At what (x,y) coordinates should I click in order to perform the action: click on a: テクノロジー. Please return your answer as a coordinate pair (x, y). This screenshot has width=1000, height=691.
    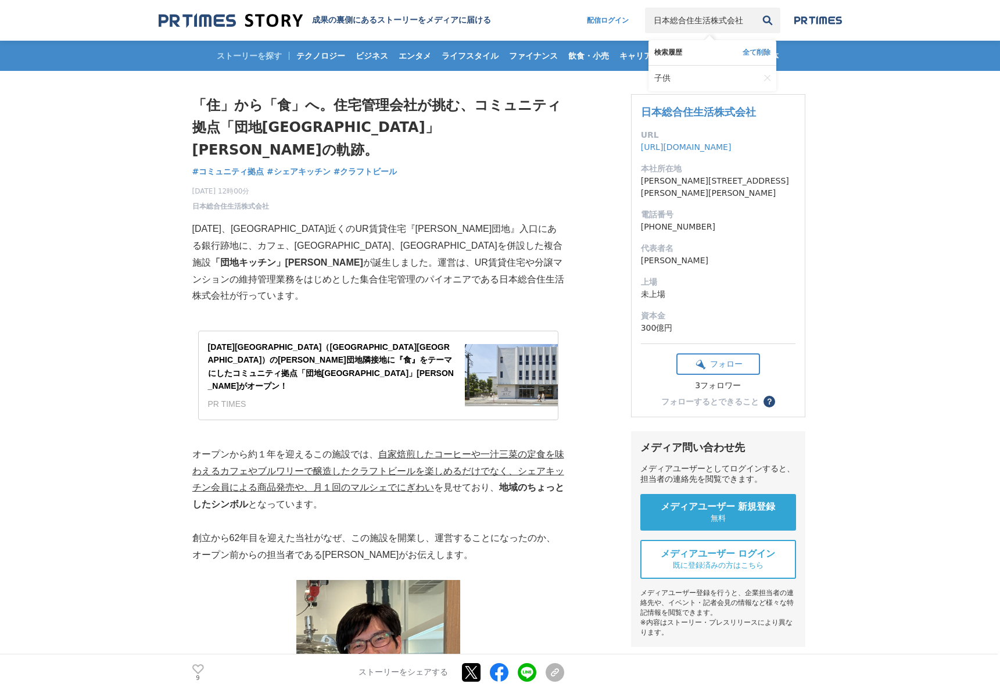
    Looking at the image, I should click on (321, 56).